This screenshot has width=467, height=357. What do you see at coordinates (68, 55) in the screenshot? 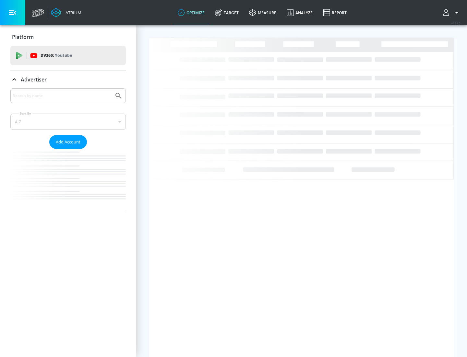
I see `div: DV360: Youtube` at bounding box center [68, 55].